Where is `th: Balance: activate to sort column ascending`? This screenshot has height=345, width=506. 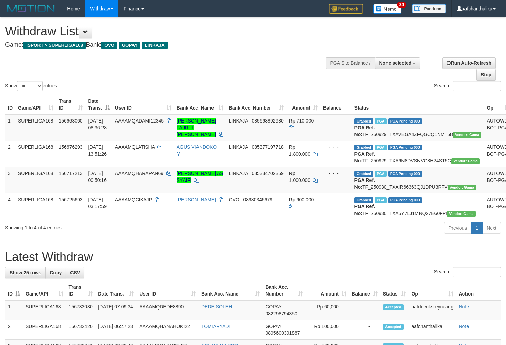 th: Balance: activate to sort column ascending is located at coordinates (365, 290).